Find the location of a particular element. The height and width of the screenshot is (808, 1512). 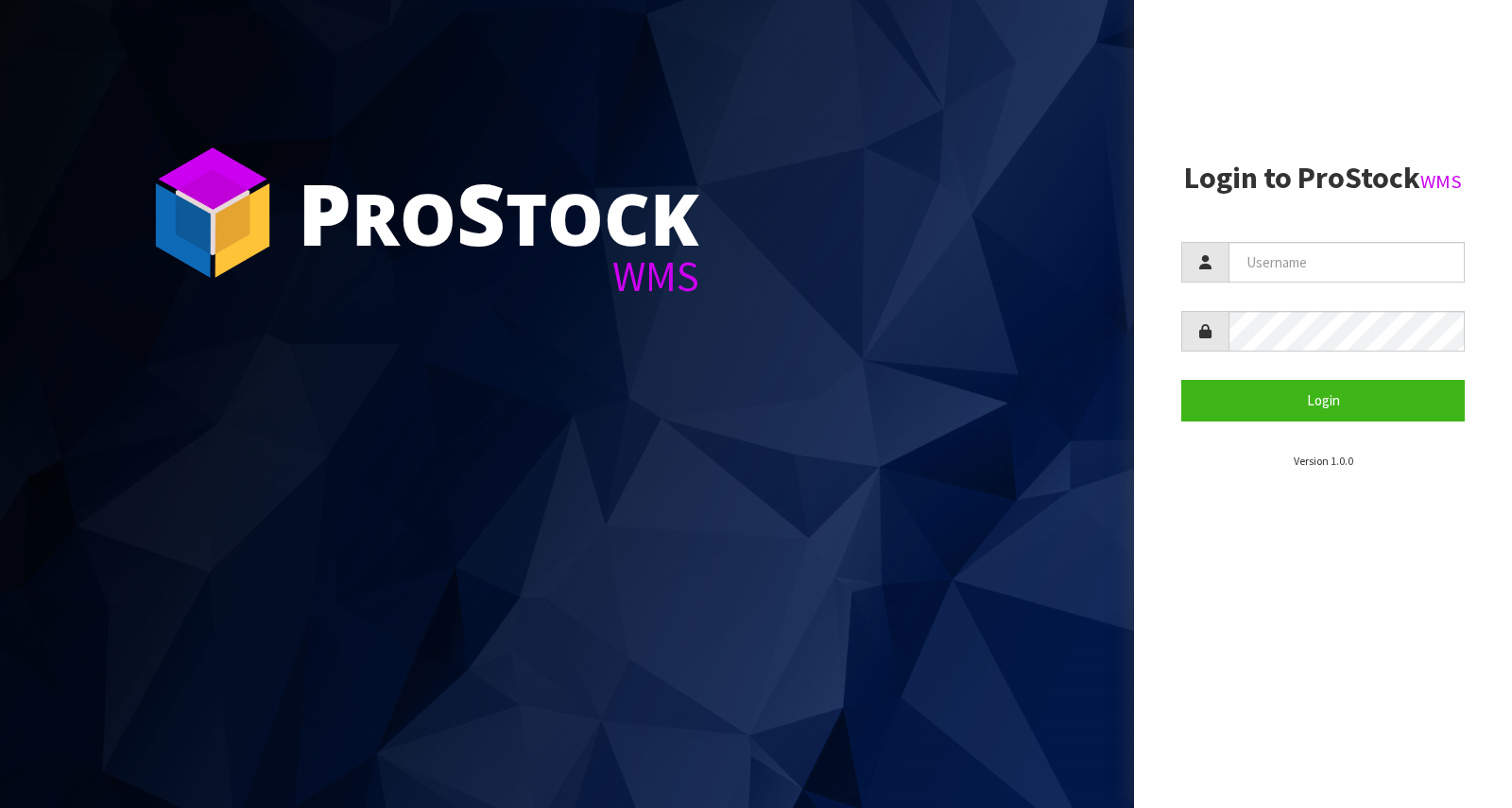

small: Version 1.0.0 is located at coordinates (1324, 460).